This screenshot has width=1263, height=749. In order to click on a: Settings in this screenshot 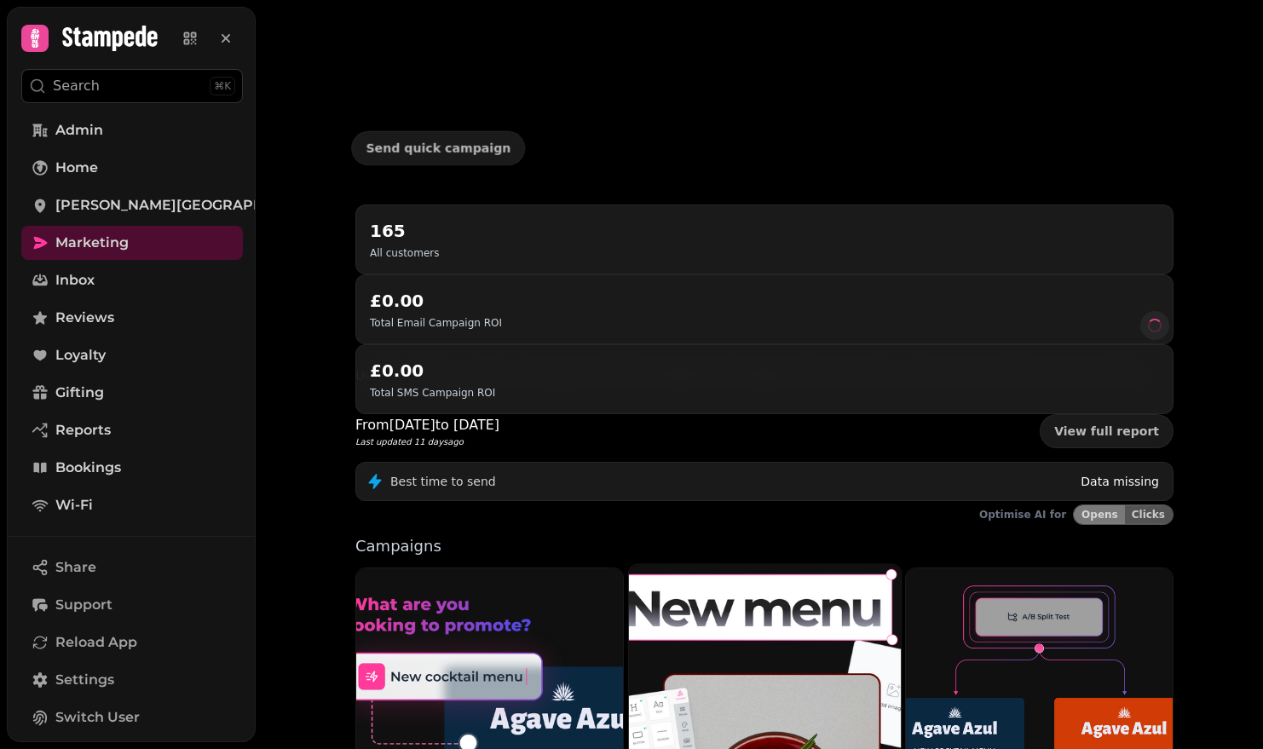, I will do `click(132, 680)`.